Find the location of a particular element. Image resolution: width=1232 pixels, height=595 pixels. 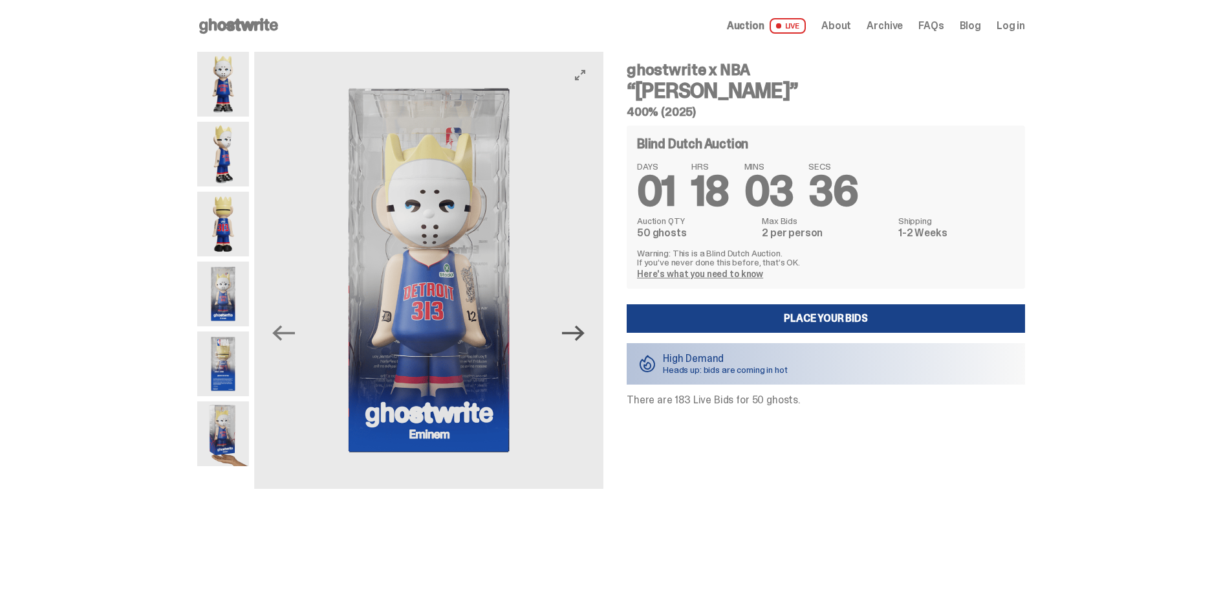

dt: Shipping is located at coordinates (957, 221).